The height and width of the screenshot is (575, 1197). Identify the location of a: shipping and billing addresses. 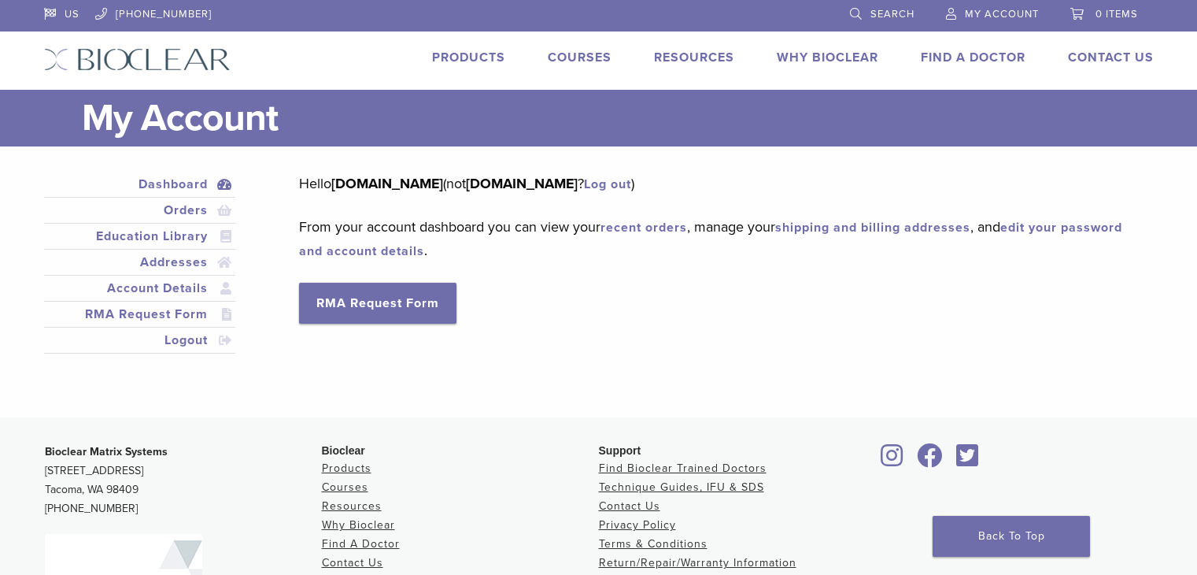
(873, 228).